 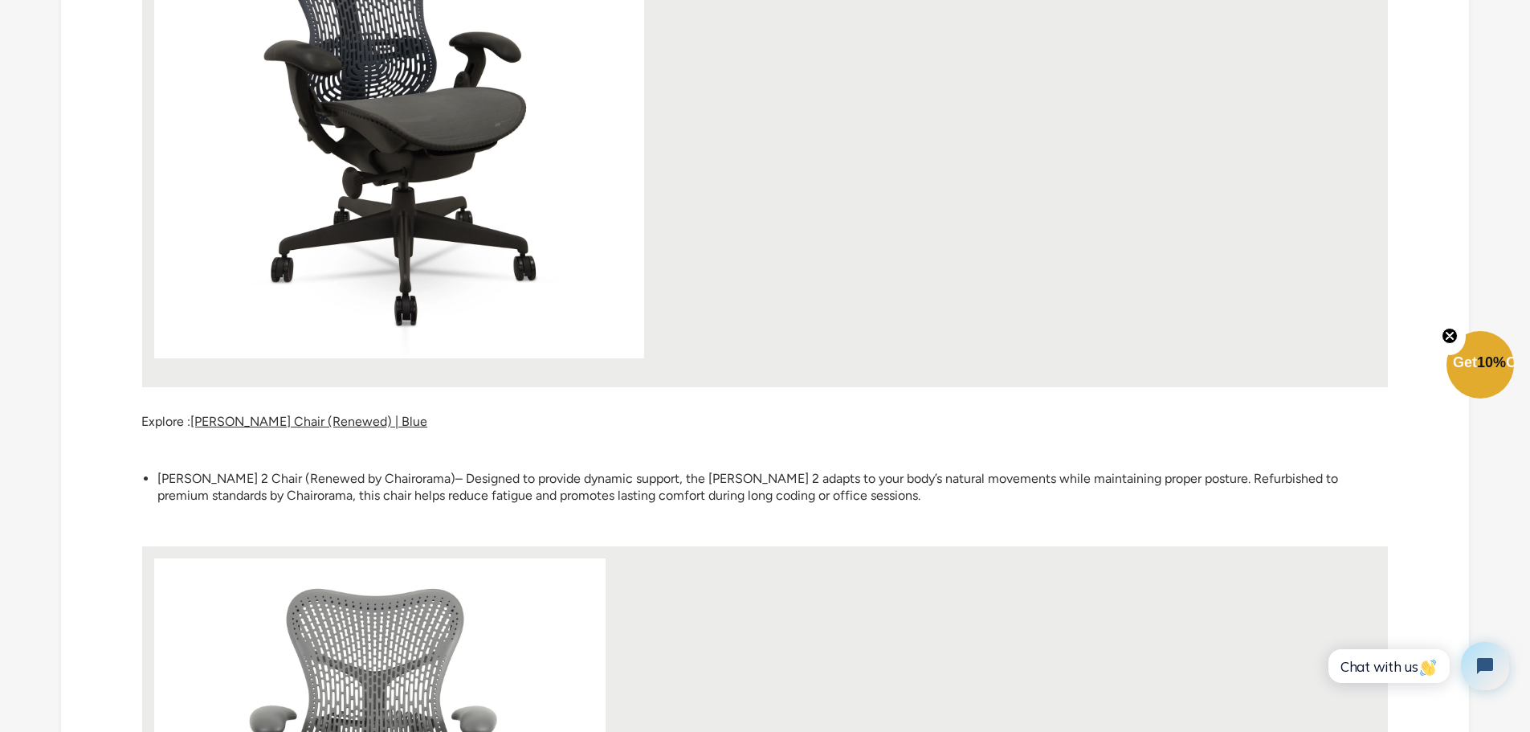 What do you see at coordinates (165, 421) in the screenshot?
I see `span: Explore :` at bounding box center [165, 421].